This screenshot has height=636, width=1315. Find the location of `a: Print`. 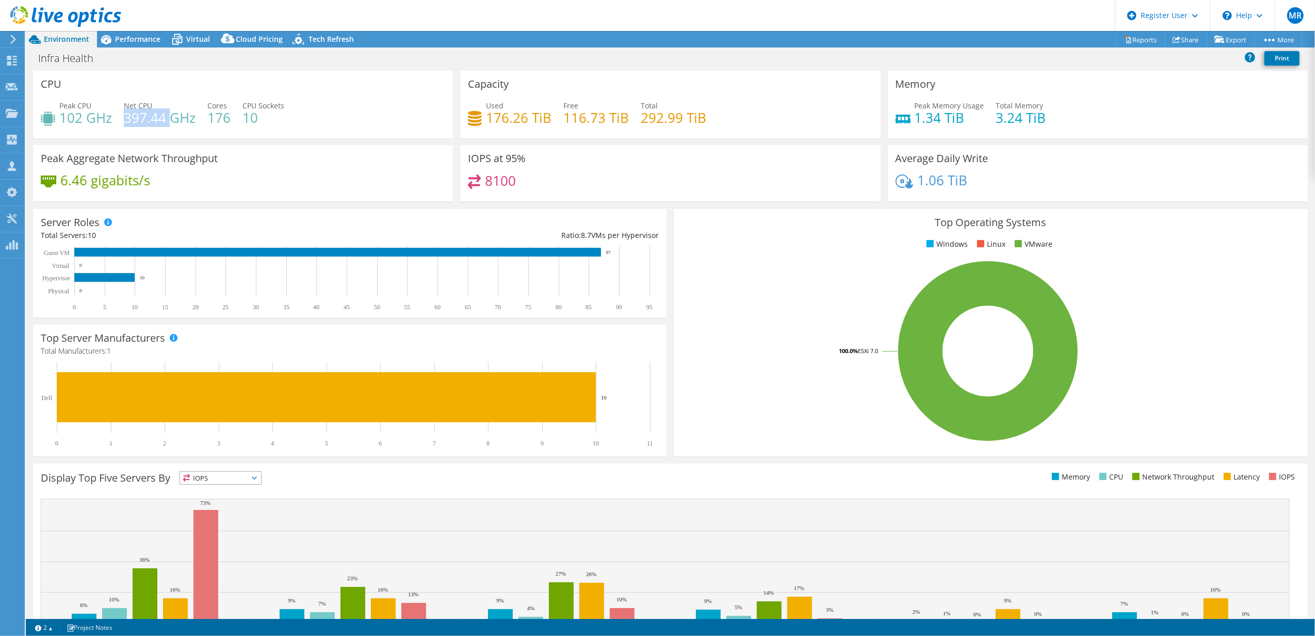

a: Print is located at coordinates (1282, 58).